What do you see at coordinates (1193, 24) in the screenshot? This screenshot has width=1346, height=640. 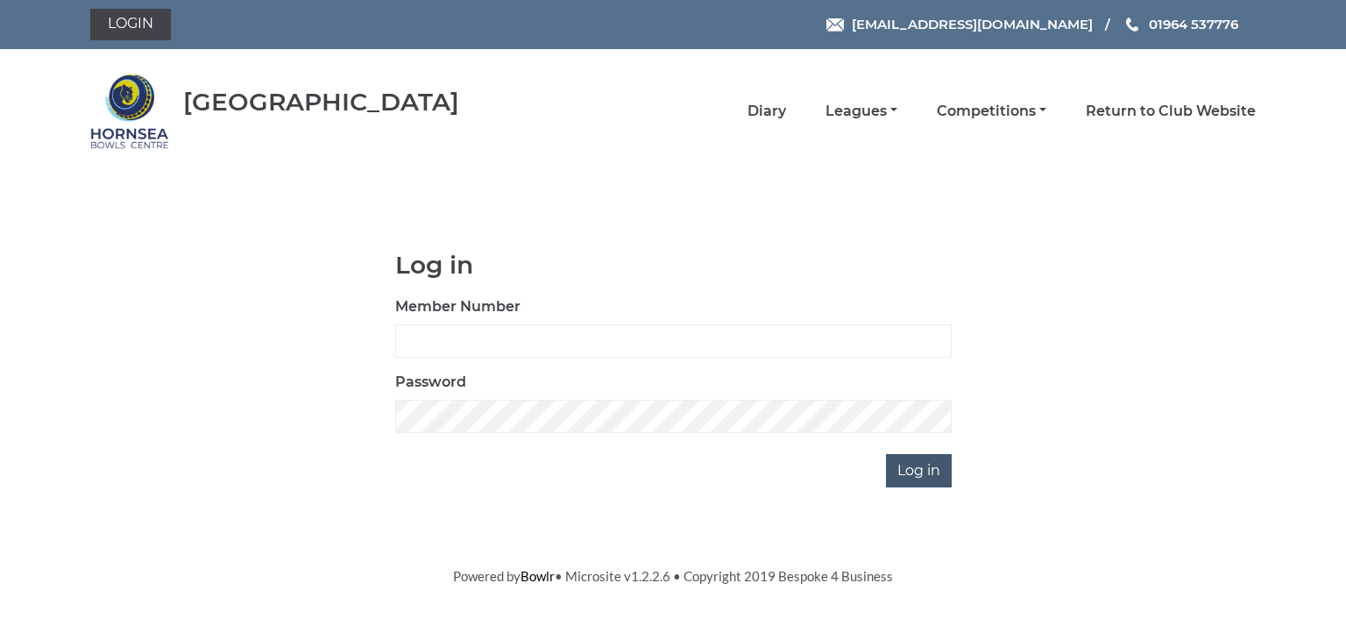 I see `span: 01964 537776` at bounding box center [1193, 24].